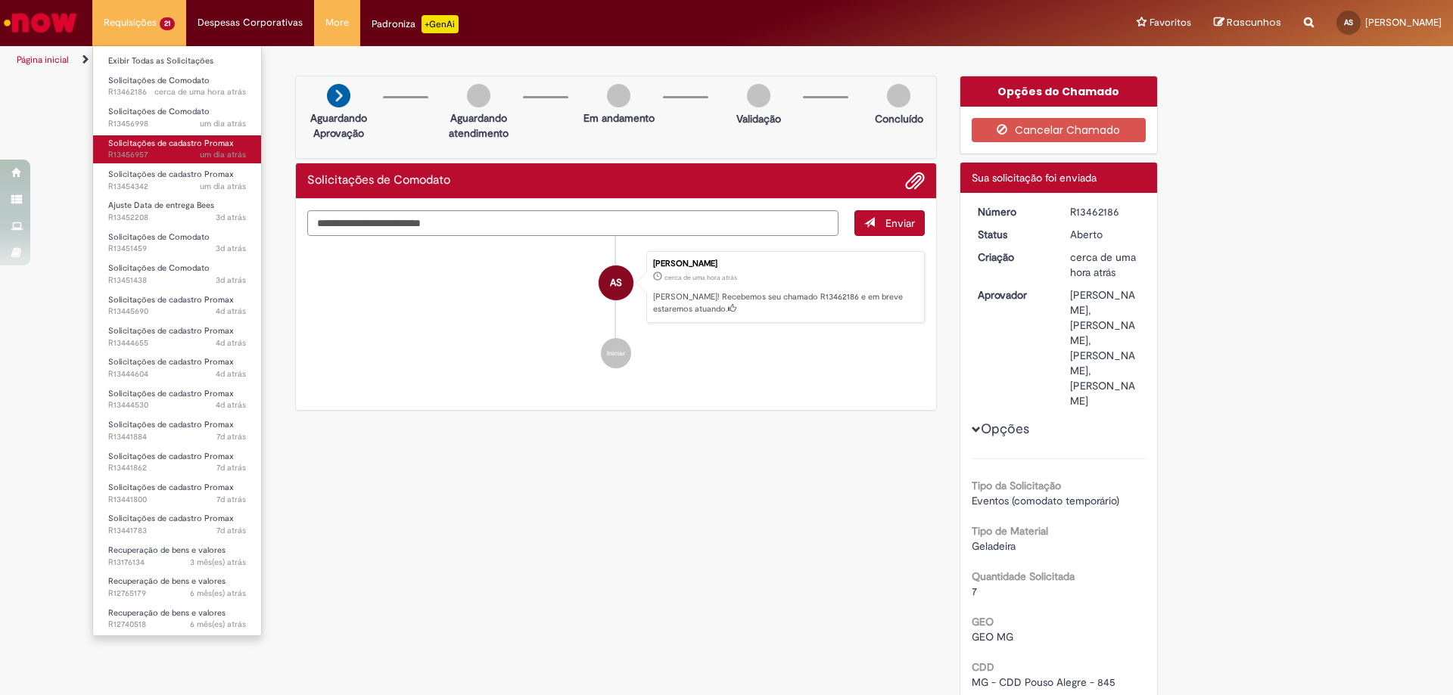  Describe the element at coordinates (231, 530) in the screenshot. I see `time: 23/08/2025 10:43:31` at that location.